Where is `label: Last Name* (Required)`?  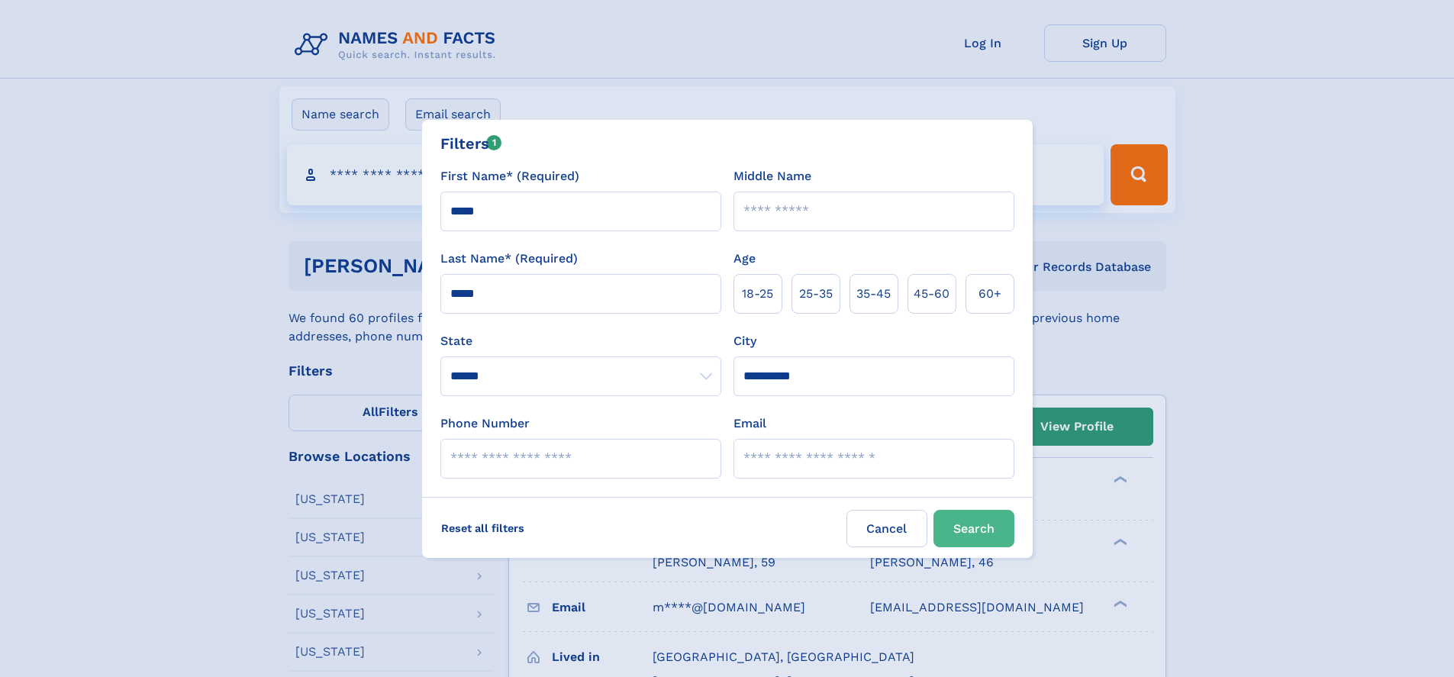 label: Last Name* (Required) is located at coordinates (509, 259).